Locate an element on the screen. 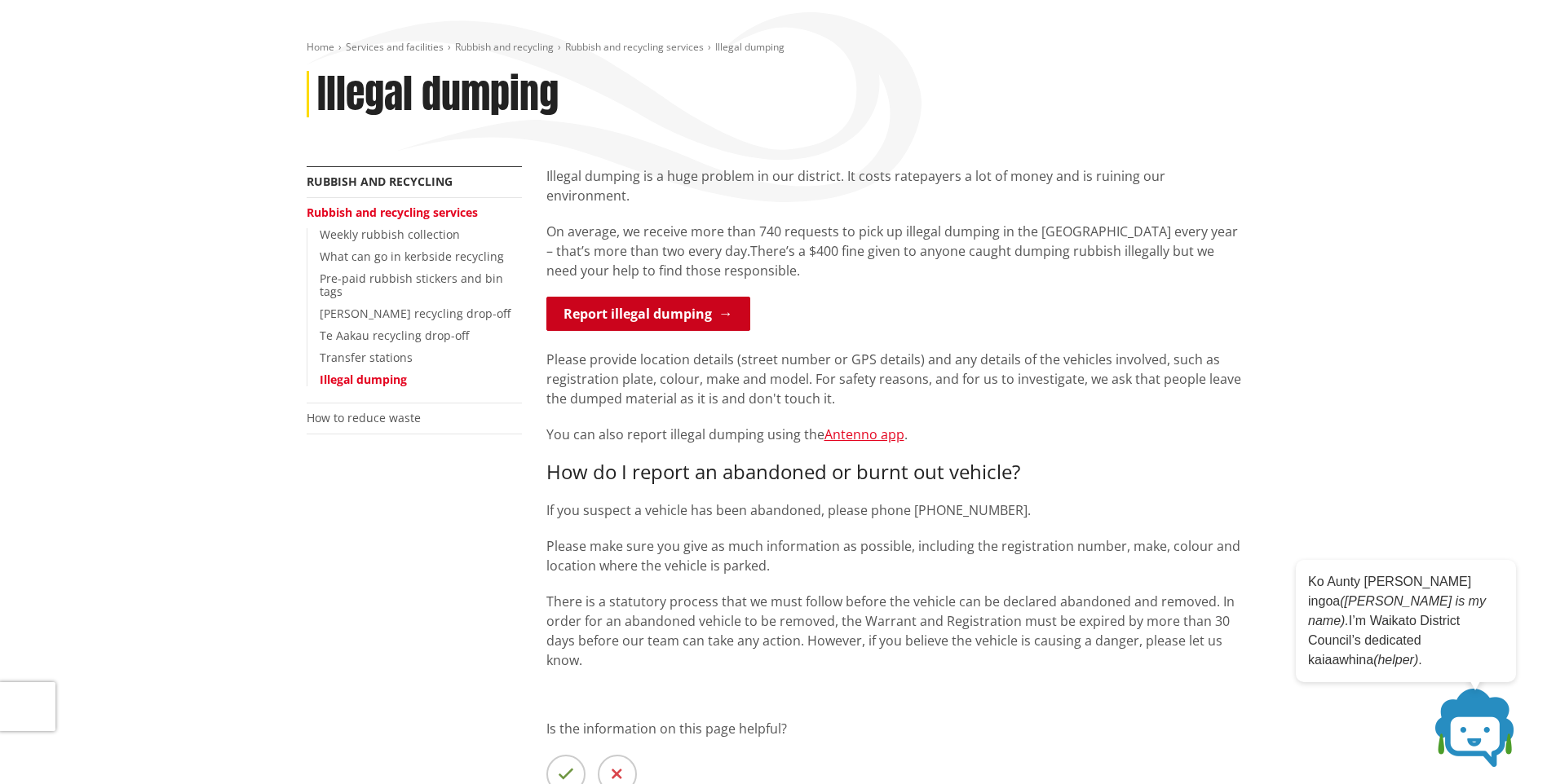 This screenshot has width=1547, height=784. a: What can go in kerbside recycling is located at coordinates (412, 256).